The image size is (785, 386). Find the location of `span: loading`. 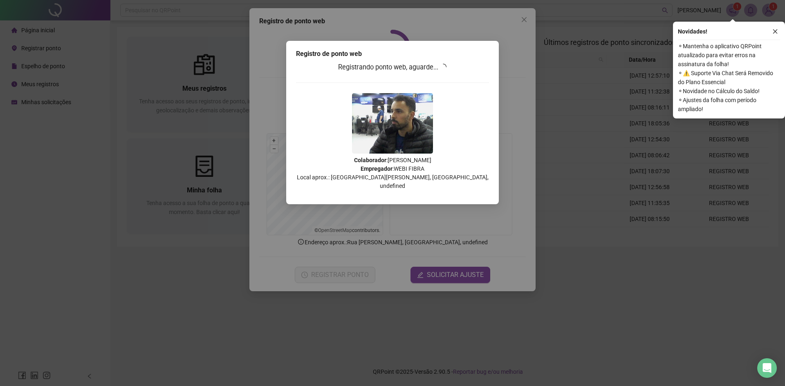

span: loading is located at coordinates (443, 67).